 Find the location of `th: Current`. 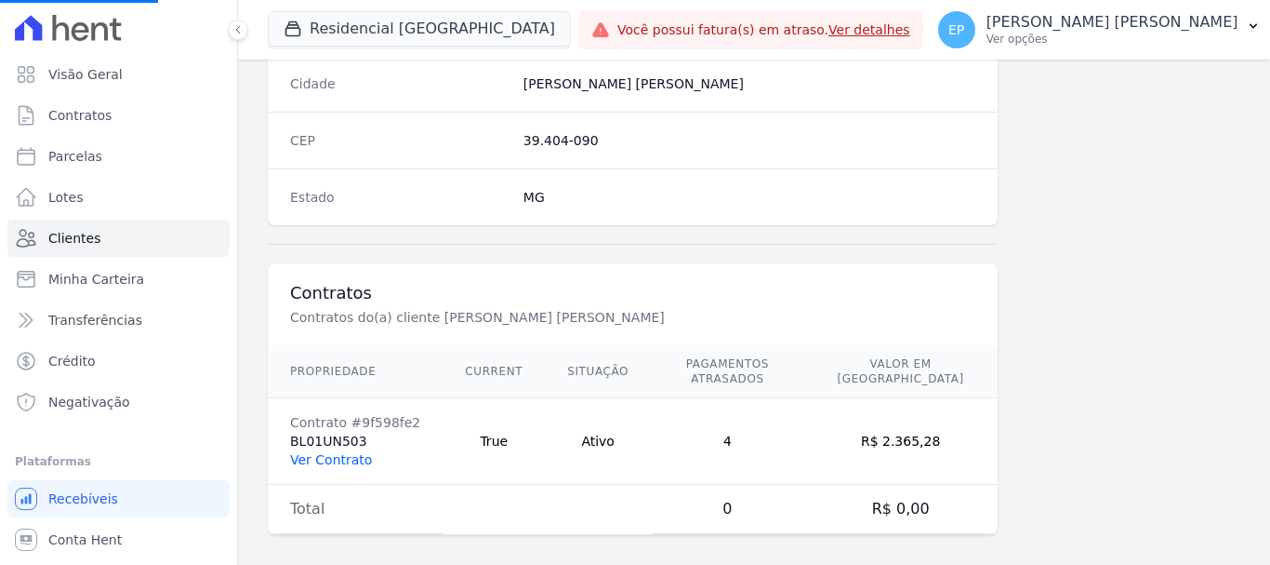

th: Current is located at coordinates (494, 371).